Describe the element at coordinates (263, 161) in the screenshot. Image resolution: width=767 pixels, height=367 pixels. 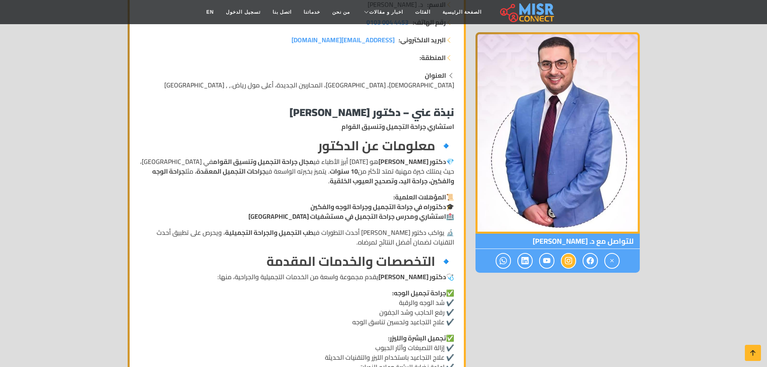
I see `strong: مجال جراحة التجميل وتنسيق القوام` at that location.